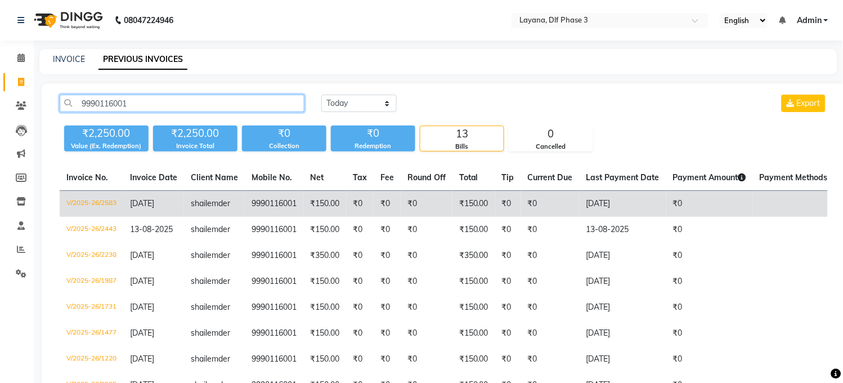 This screenshot has height=383, width=843. Describe the element at coordinates (149, 20) in the screenshot. I see `b: 08047224946` at that location.